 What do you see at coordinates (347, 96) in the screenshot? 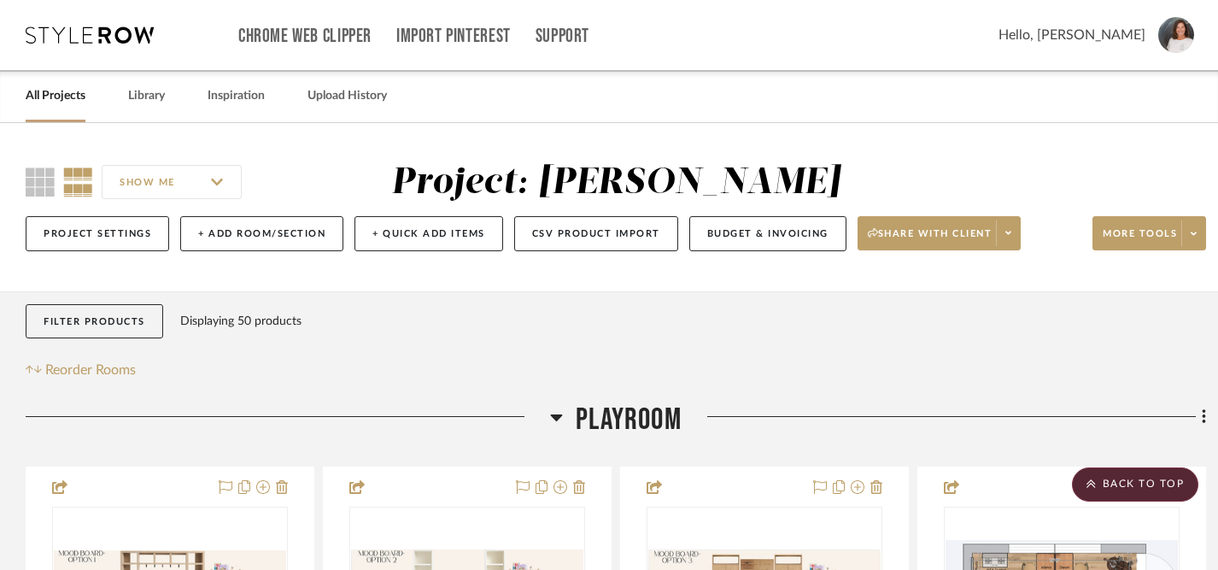
I see `a: Upload History` at bounding box center [347, 96].